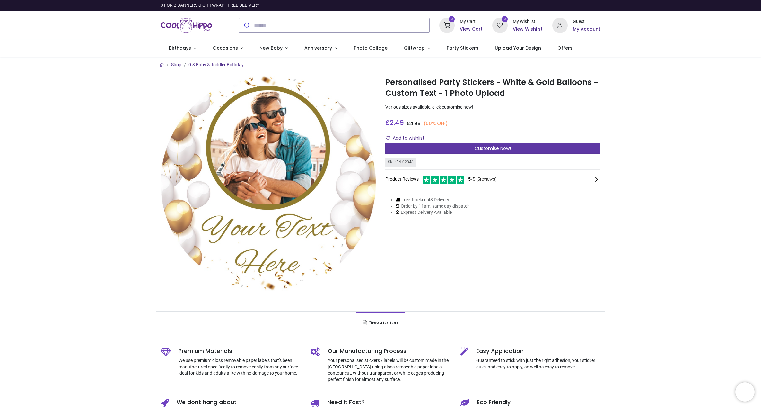  Describe the element at coordinates (397, 122) in the screenshot. I see `span: 2.49` at that location.